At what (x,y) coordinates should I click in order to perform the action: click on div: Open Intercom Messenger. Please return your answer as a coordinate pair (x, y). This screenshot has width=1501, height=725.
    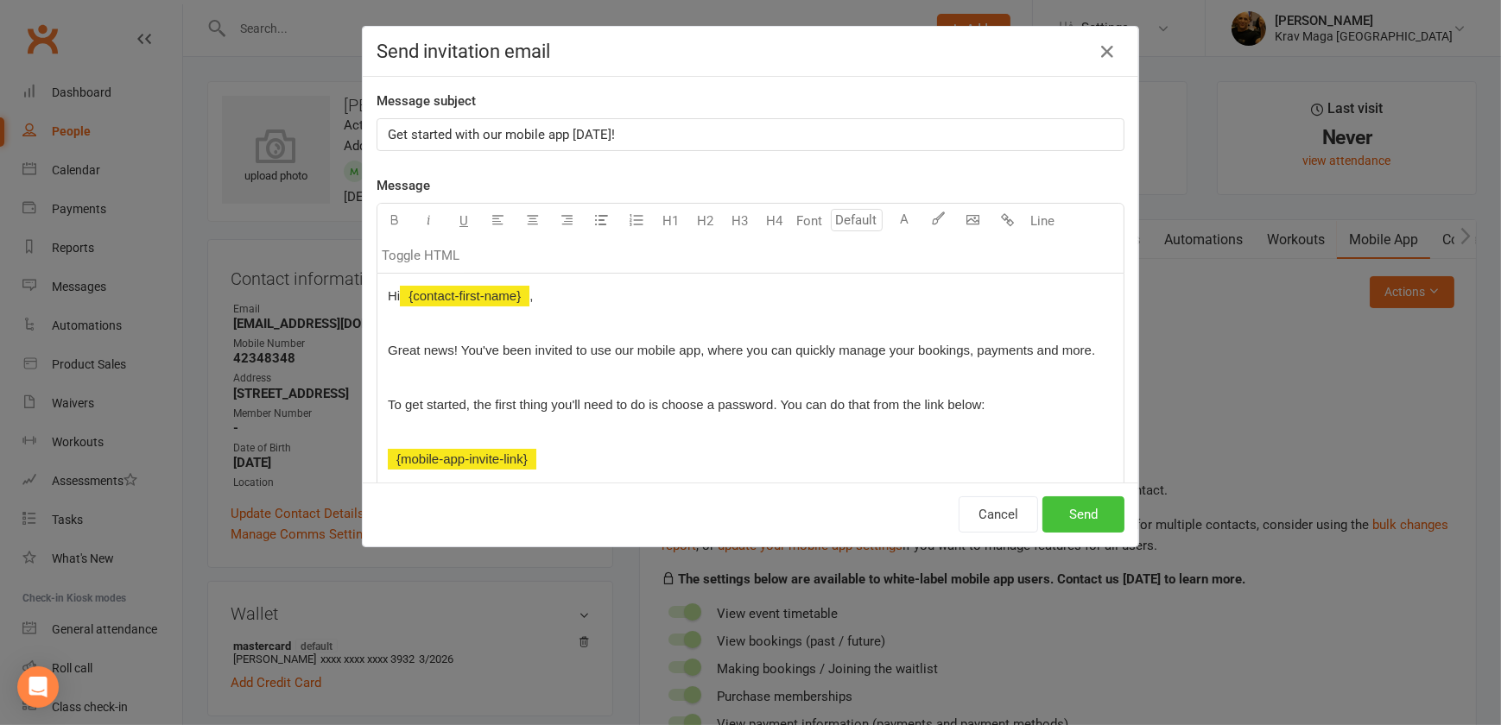
    Looking at the image, I should click on (38, 687).